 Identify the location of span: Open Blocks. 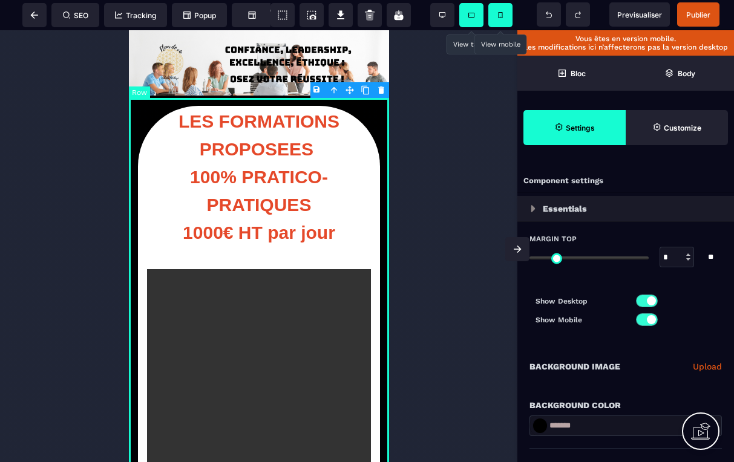
(571, 73).